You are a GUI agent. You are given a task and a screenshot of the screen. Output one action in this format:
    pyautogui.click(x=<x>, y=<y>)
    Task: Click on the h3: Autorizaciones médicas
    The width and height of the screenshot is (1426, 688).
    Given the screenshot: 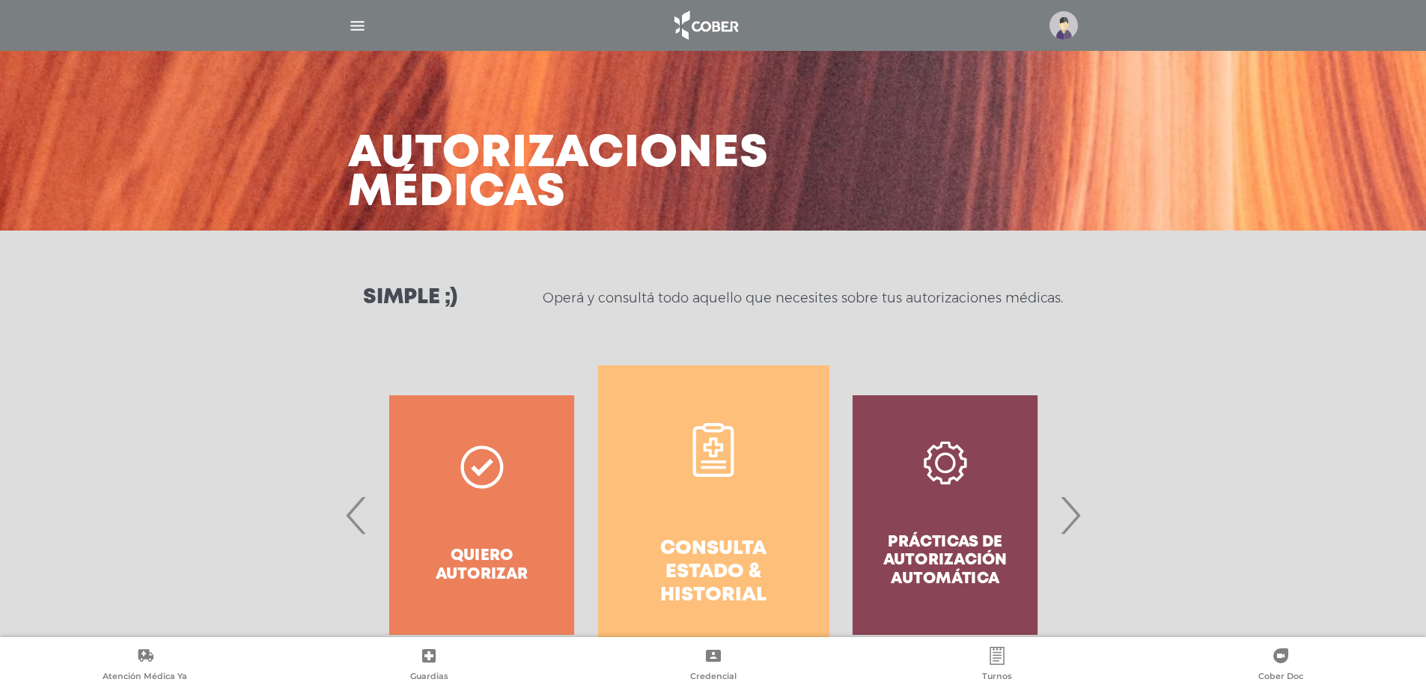 What is the action you would take?
    pyautogui.click(x=558, y=174)
    